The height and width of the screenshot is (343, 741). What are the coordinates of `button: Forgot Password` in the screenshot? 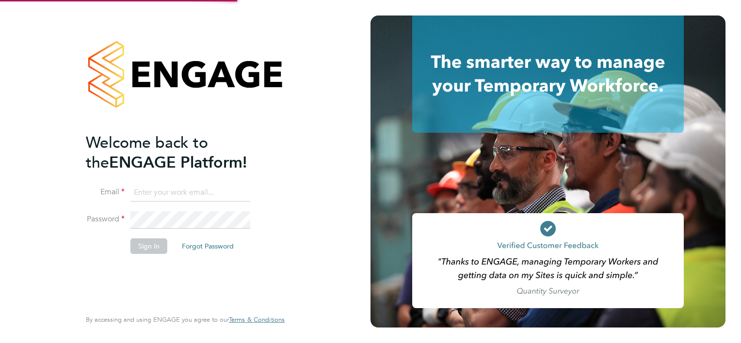 It's located at (208, 246).